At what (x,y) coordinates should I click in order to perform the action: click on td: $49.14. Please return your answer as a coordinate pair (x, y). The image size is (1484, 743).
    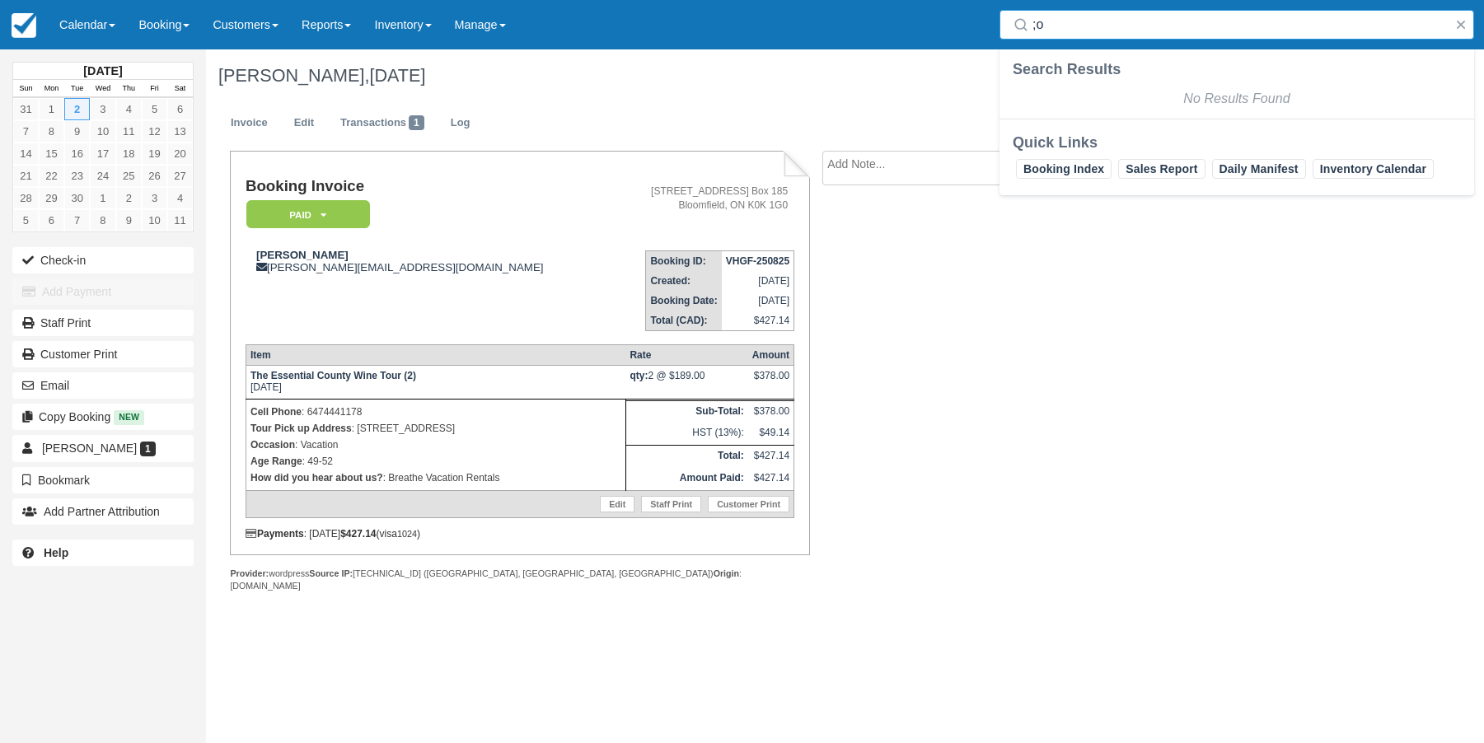
    Looking at the image, I should click on (771, 433).